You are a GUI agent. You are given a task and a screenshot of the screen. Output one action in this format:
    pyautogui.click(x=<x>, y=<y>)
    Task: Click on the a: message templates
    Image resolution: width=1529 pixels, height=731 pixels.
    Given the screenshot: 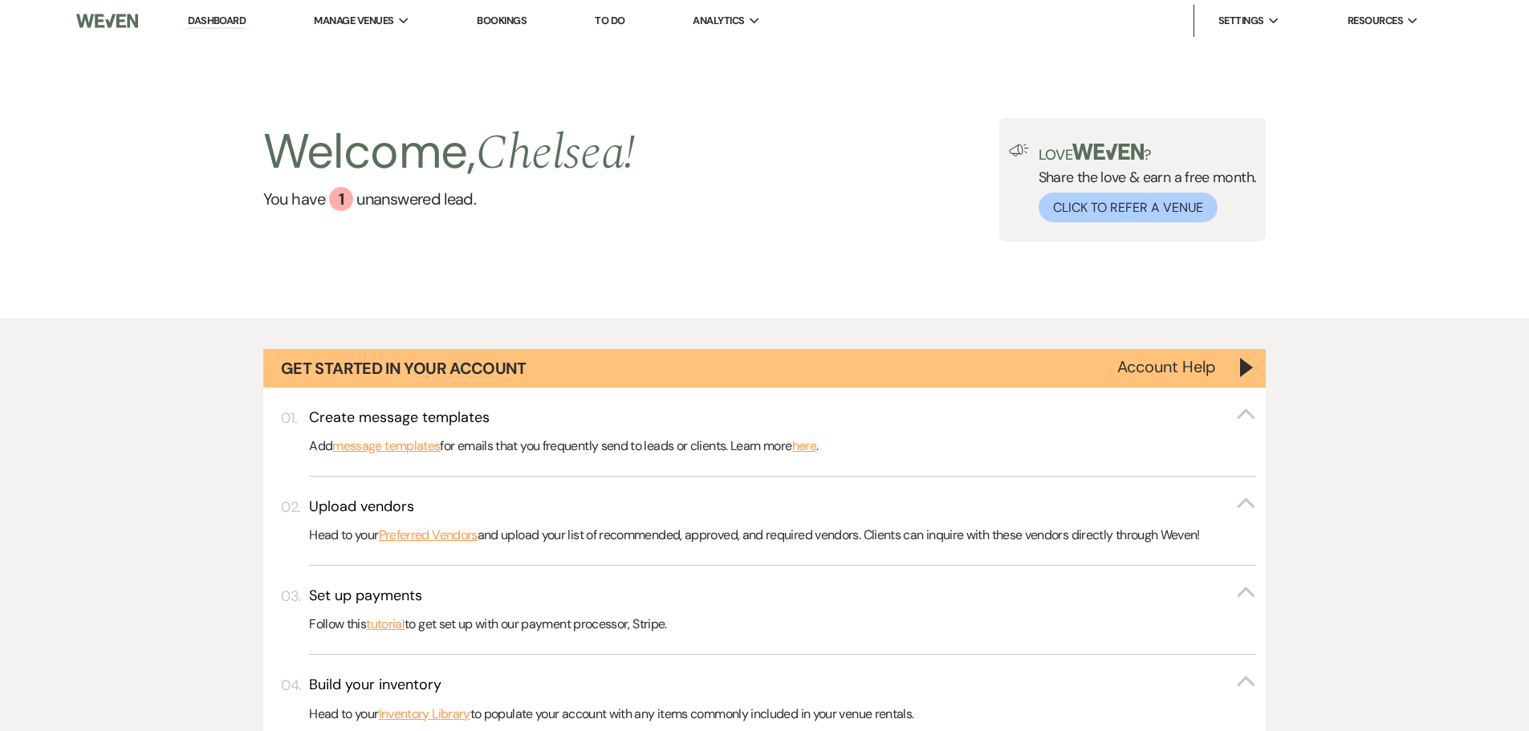 What is the action you would take?
    pyautogui.click(x=386, y=446)
    